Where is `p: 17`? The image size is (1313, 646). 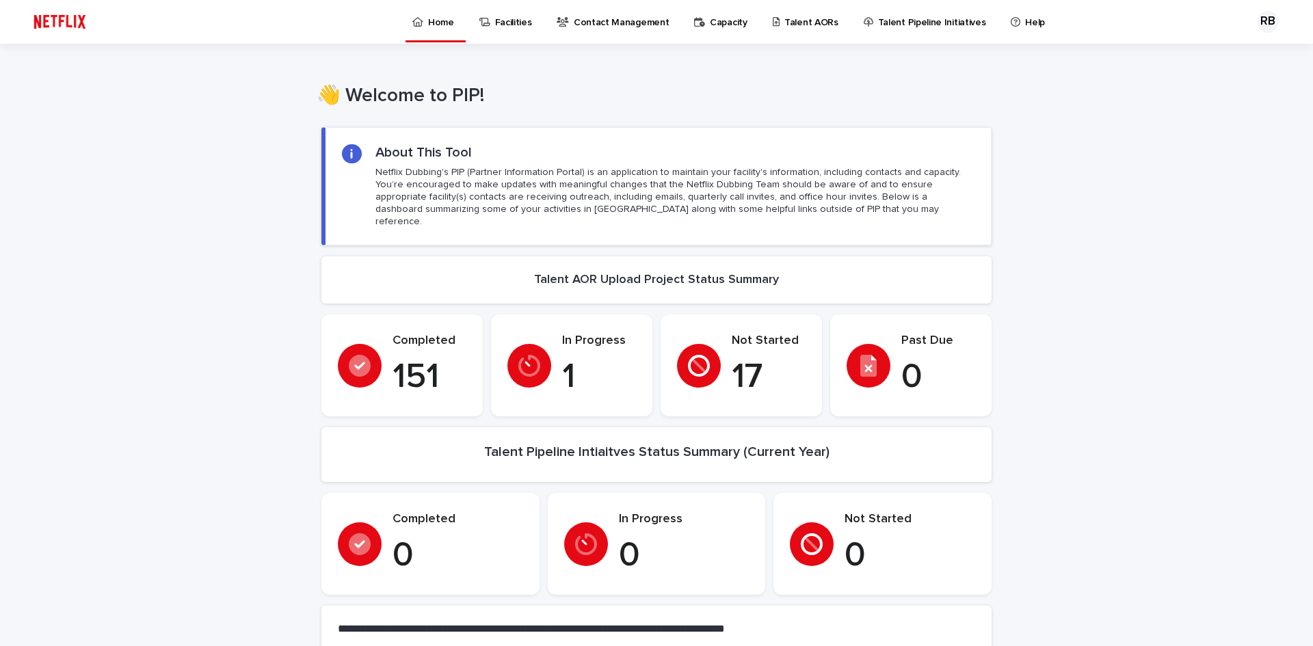
p: 17 is located at coordinates (768, 377).